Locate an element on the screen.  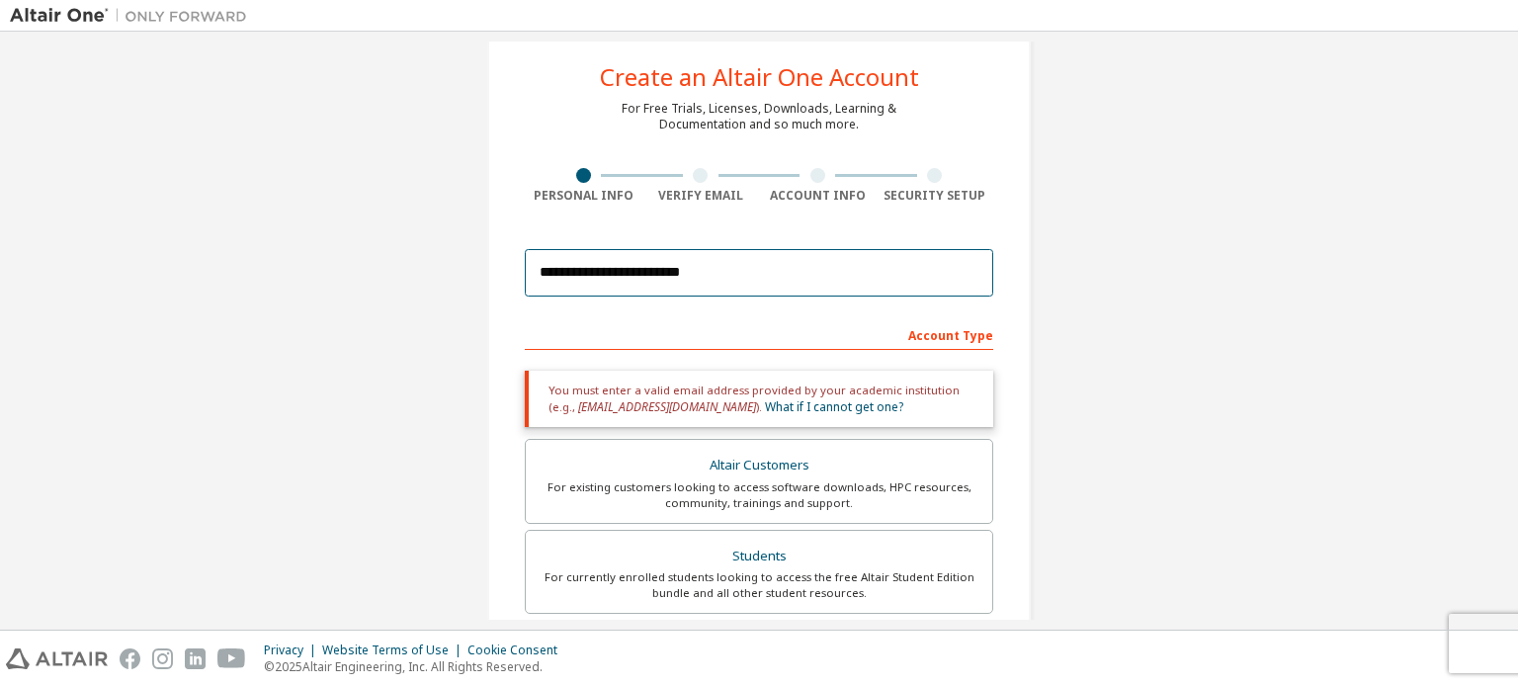
img: linkedin.svg is located at coordinates (195, 658).